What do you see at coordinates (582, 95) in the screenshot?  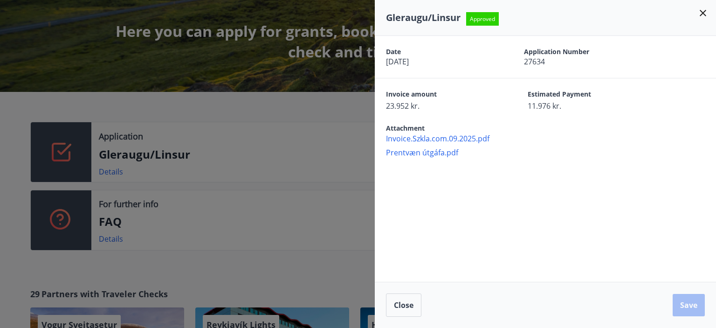 I see `span: Estimated Payment` at bounding box center [582, 95].